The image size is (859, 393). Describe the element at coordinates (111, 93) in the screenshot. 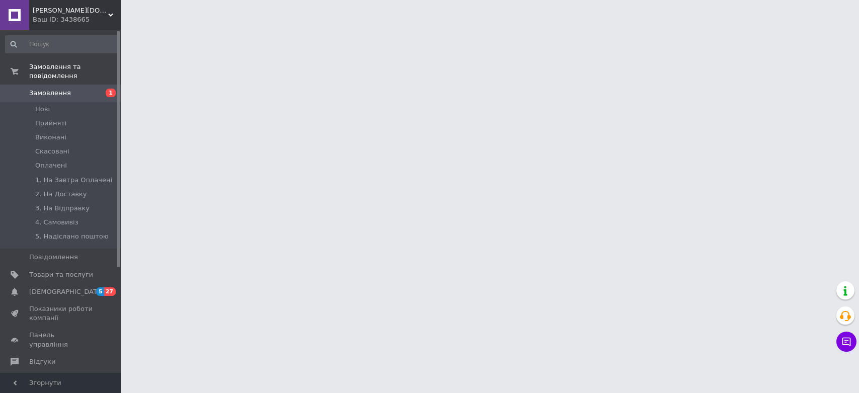

I see `span: 1` at that location.